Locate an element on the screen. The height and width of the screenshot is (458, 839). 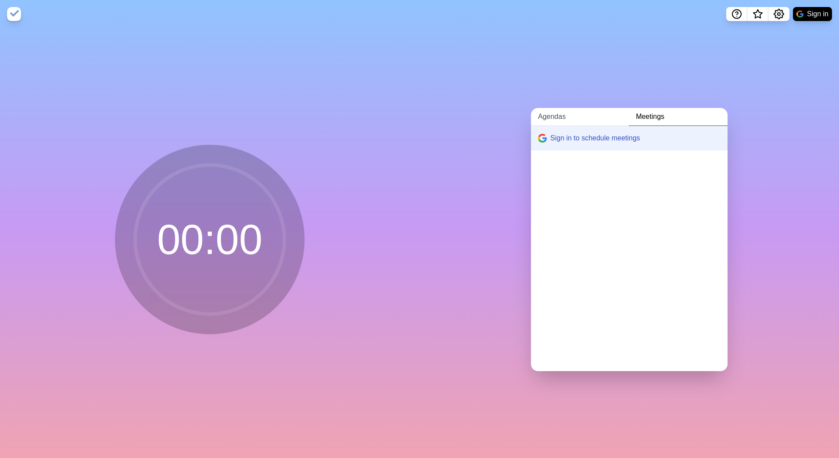
button: What’s new is located at coordinates (758, 14).